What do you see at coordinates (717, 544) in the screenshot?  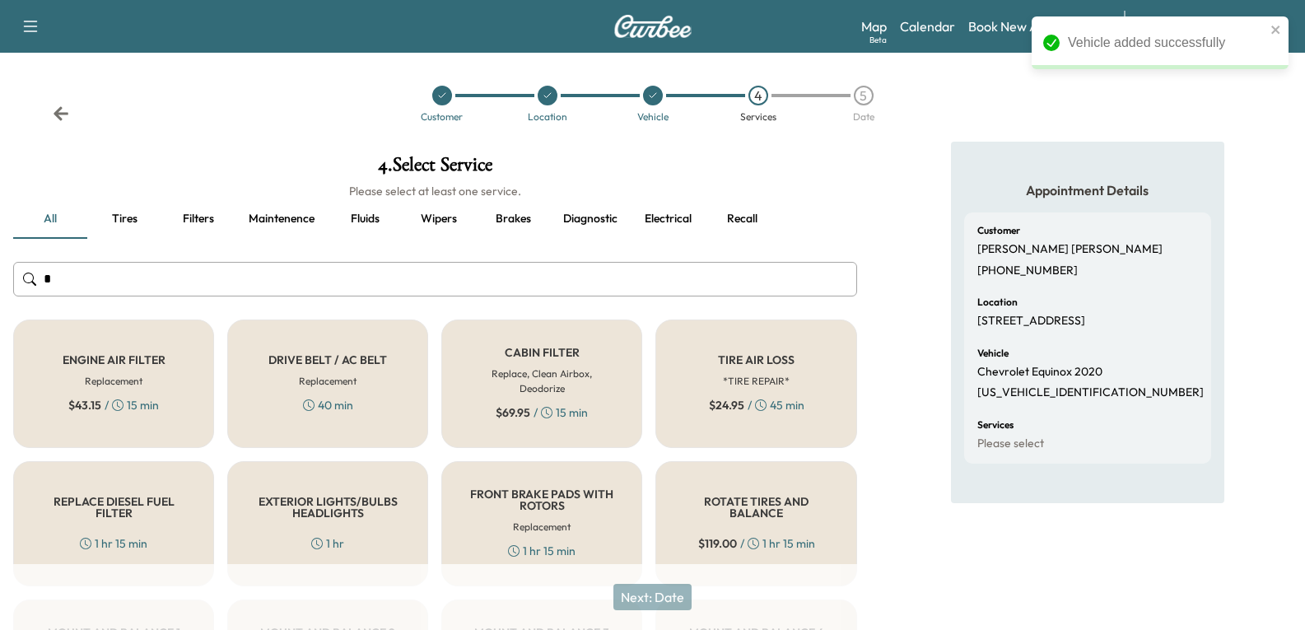 I see `span: $ 119.00` at bounding box center [717, 544].